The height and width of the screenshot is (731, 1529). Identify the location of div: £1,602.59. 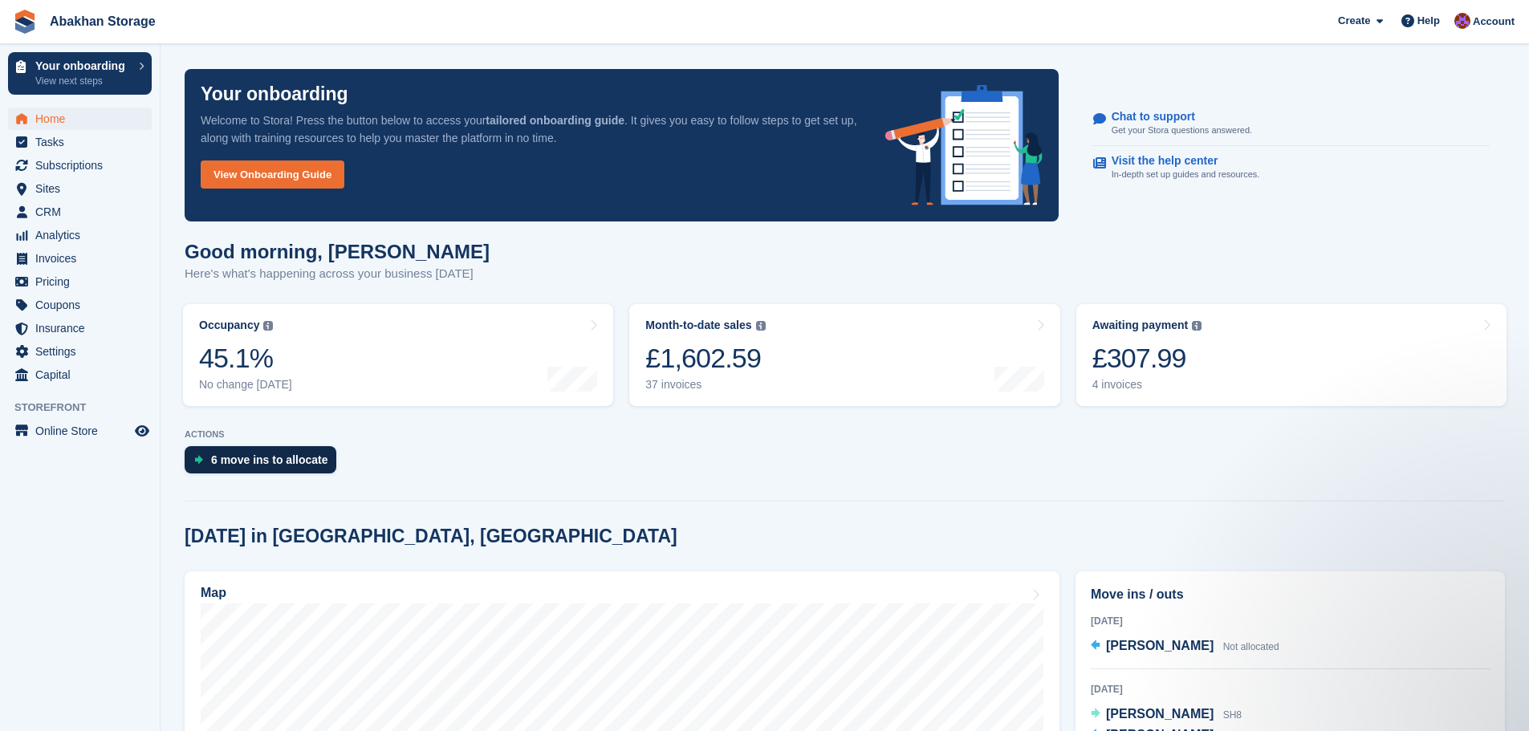
(705, 358).